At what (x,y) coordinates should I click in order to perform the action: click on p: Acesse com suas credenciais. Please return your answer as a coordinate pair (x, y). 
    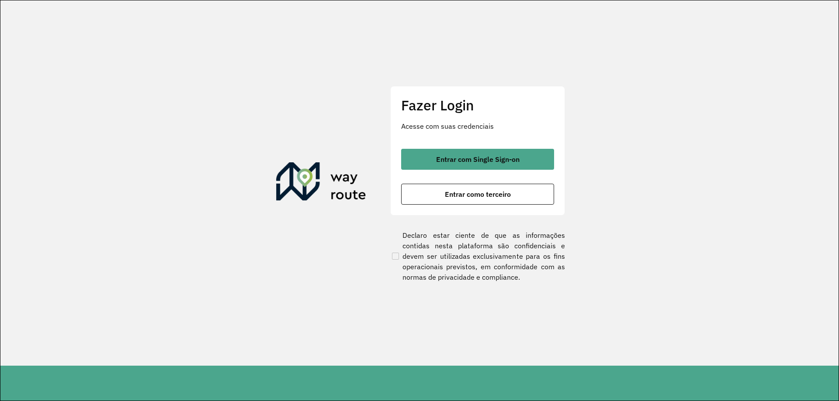
    Looking at the image, I should click on (477, 126).